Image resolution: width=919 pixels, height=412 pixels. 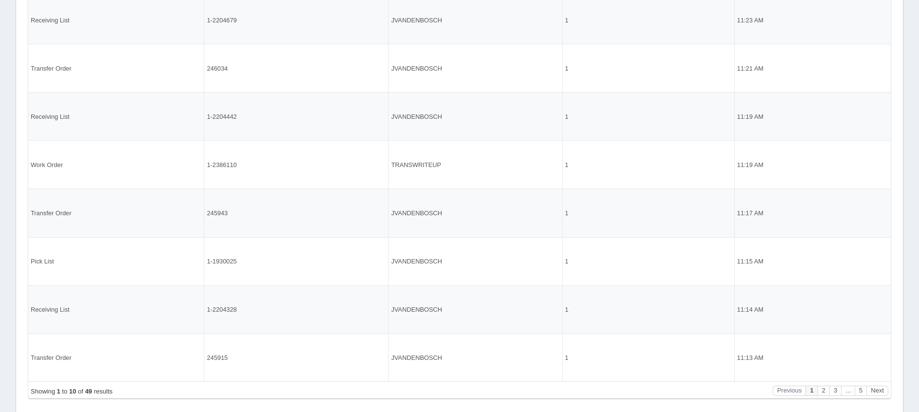 I want to click on span: Document ID, so click(x=200, y=15).